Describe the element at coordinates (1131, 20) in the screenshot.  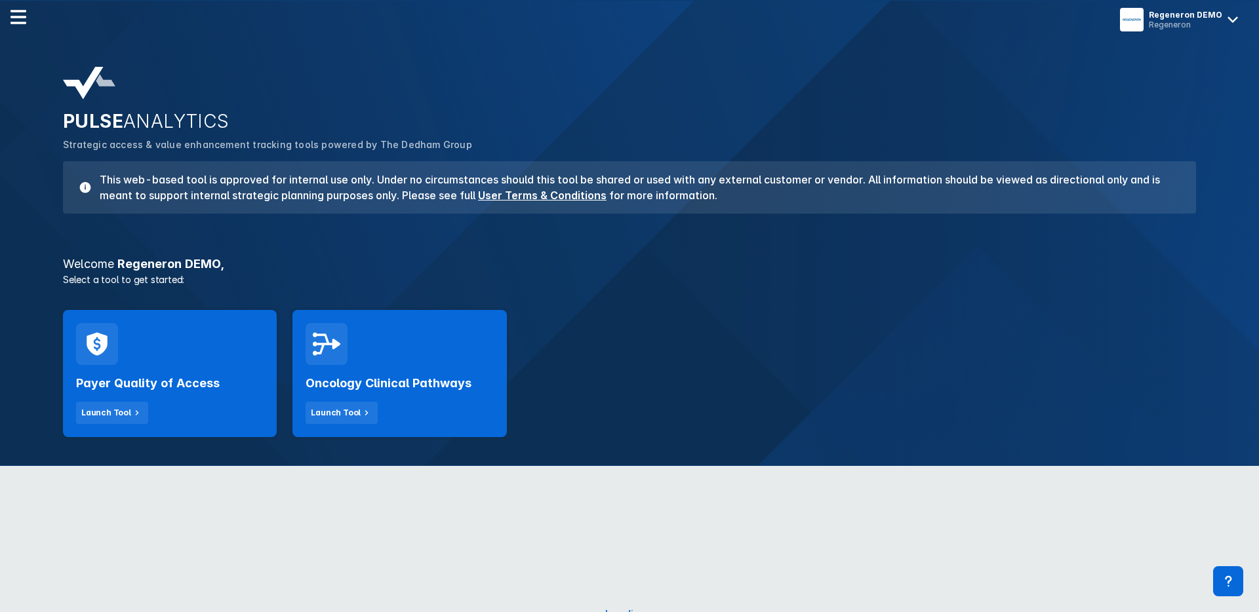
I see `img: menu button` at that location.